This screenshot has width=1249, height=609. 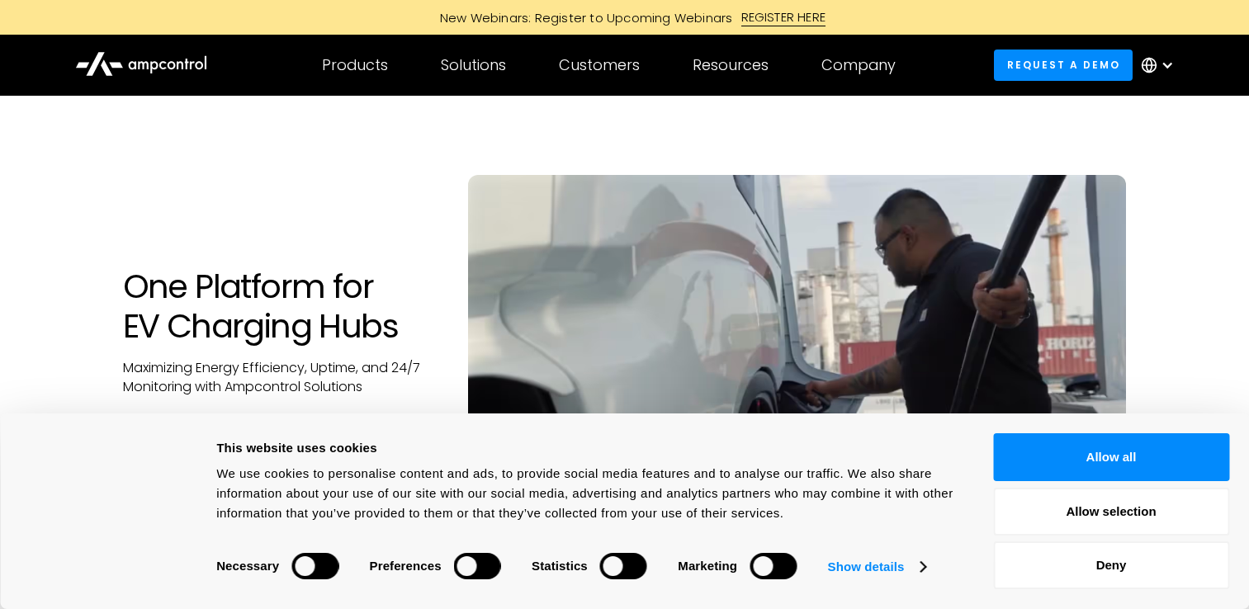 I want to click on h1: One Platform for EV Charging Hubs, so click(x=279, y=306).